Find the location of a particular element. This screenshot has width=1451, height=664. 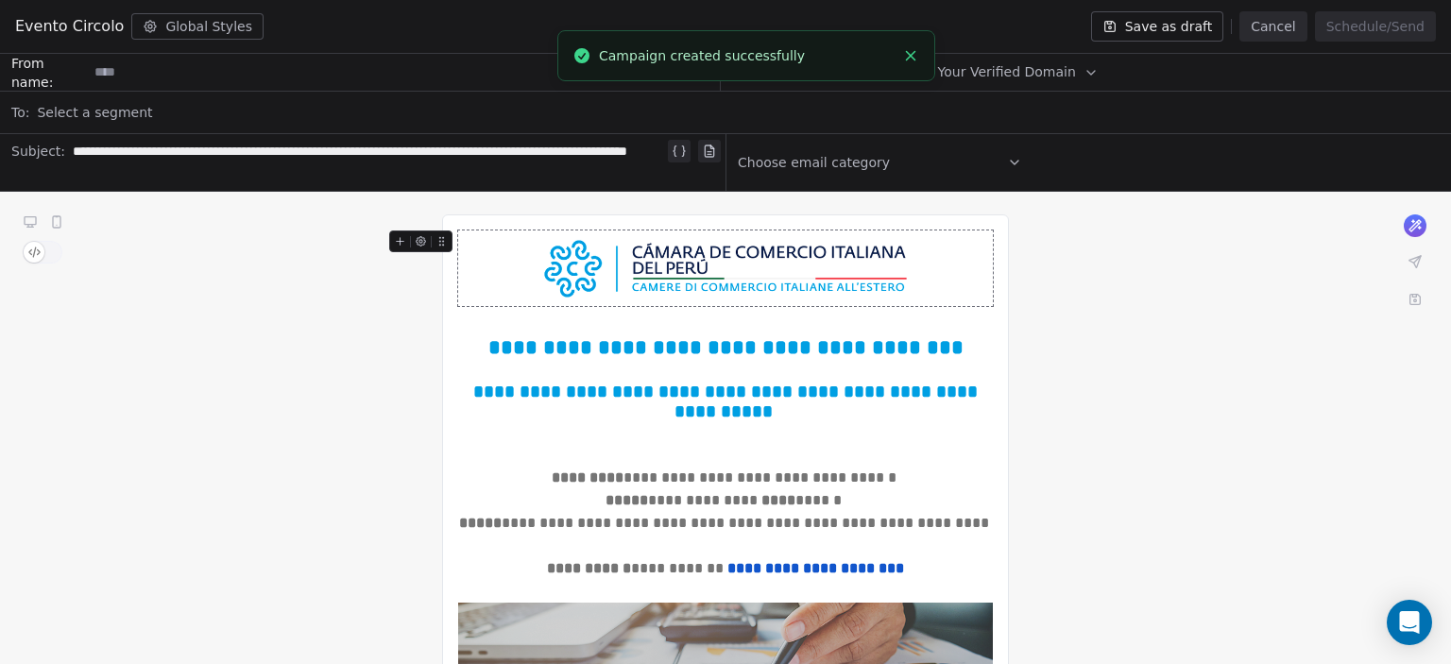

div: Open Intercom Messenger is located at coordinates (1409, 622).